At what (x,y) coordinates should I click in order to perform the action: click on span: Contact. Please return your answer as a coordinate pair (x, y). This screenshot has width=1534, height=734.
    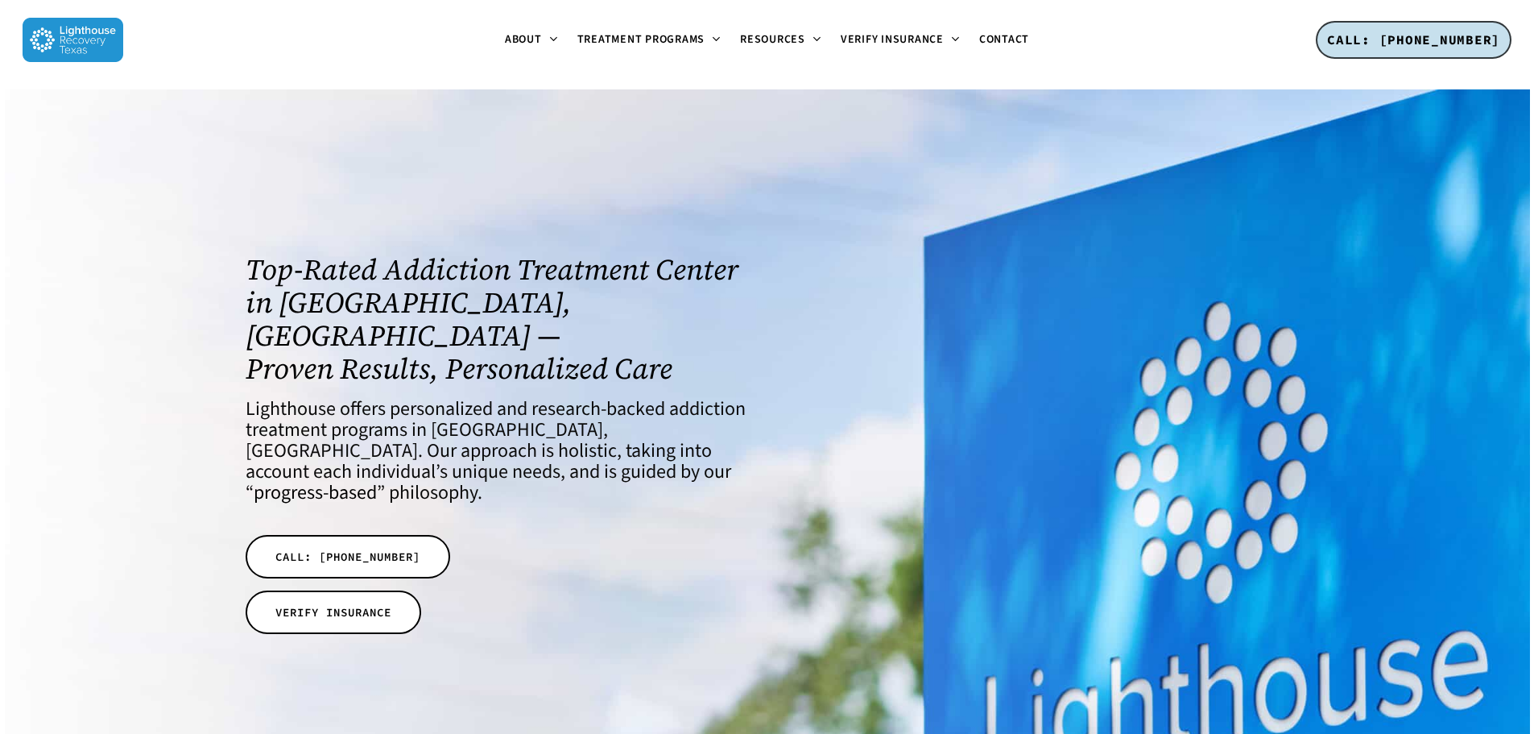
    Looking at the image, I should click on (1004, 39).